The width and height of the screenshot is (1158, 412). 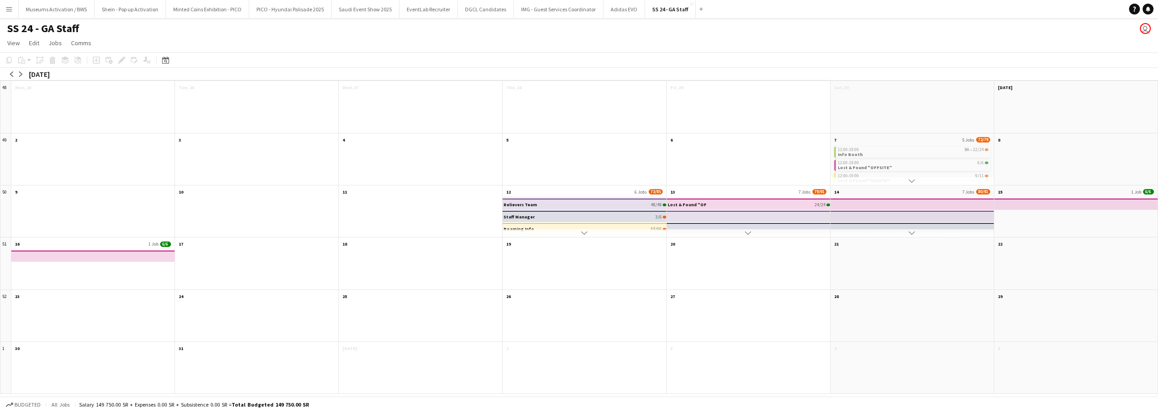 I want to click on span: Mon, 25, so click(x=23, y=87).